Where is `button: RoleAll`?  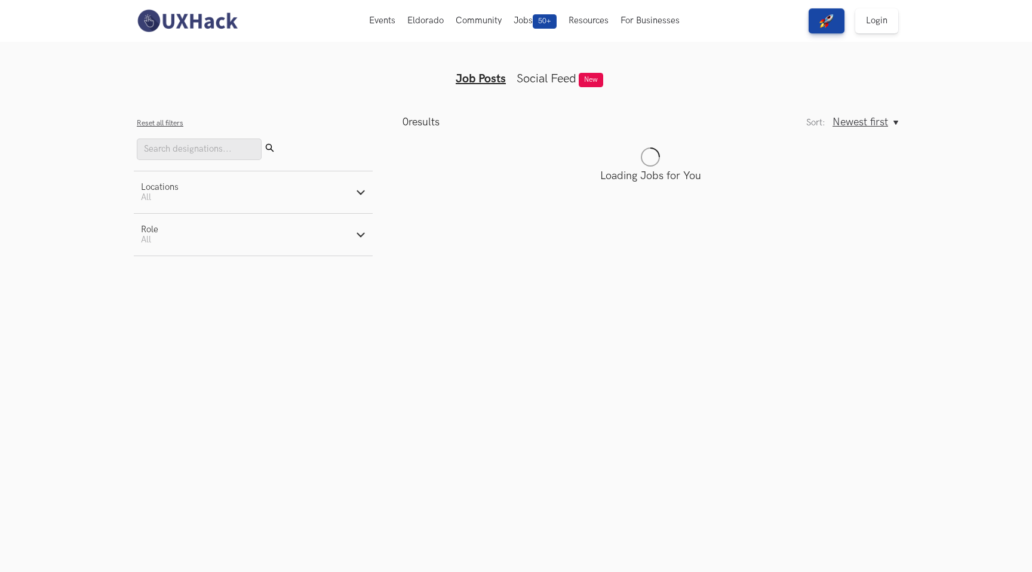
button: RoleAll is located at coordinates (253, 235).